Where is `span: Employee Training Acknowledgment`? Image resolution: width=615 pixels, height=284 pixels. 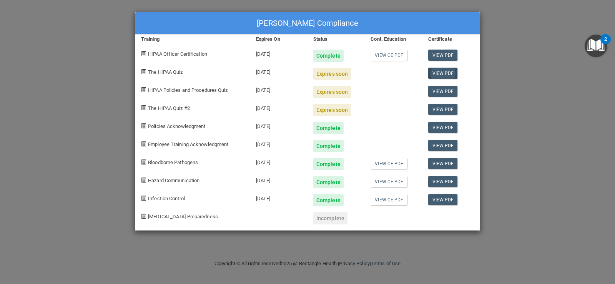 span: Employee Training Acknowledgment is located at coordinates (188, 144).